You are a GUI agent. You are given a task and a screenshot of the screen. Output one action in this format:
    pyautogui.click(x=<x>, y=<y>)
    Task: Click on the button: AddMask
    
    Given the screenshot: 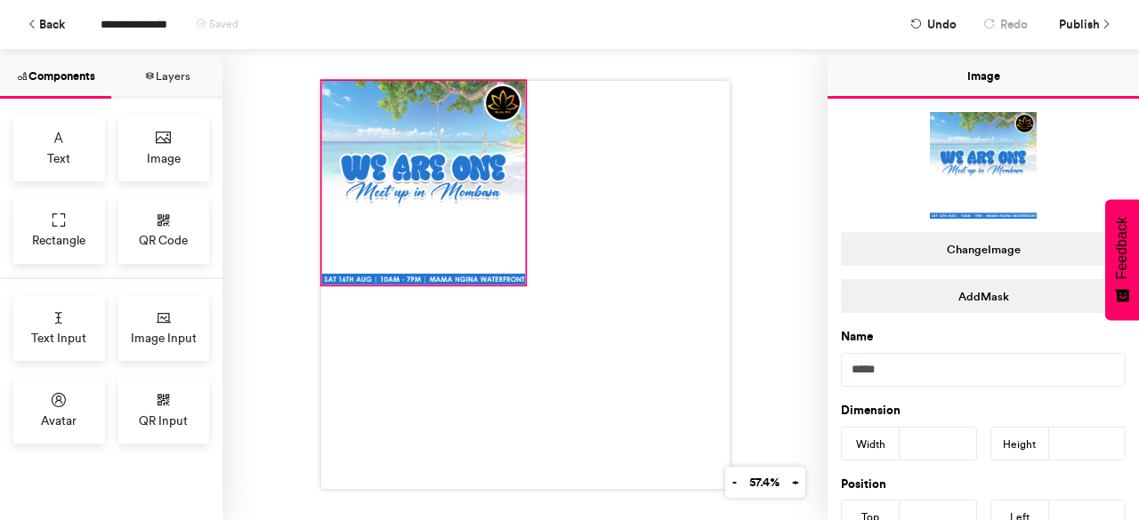 What is the action you would take?
    pyautogui.click(x=983, y=296)
    